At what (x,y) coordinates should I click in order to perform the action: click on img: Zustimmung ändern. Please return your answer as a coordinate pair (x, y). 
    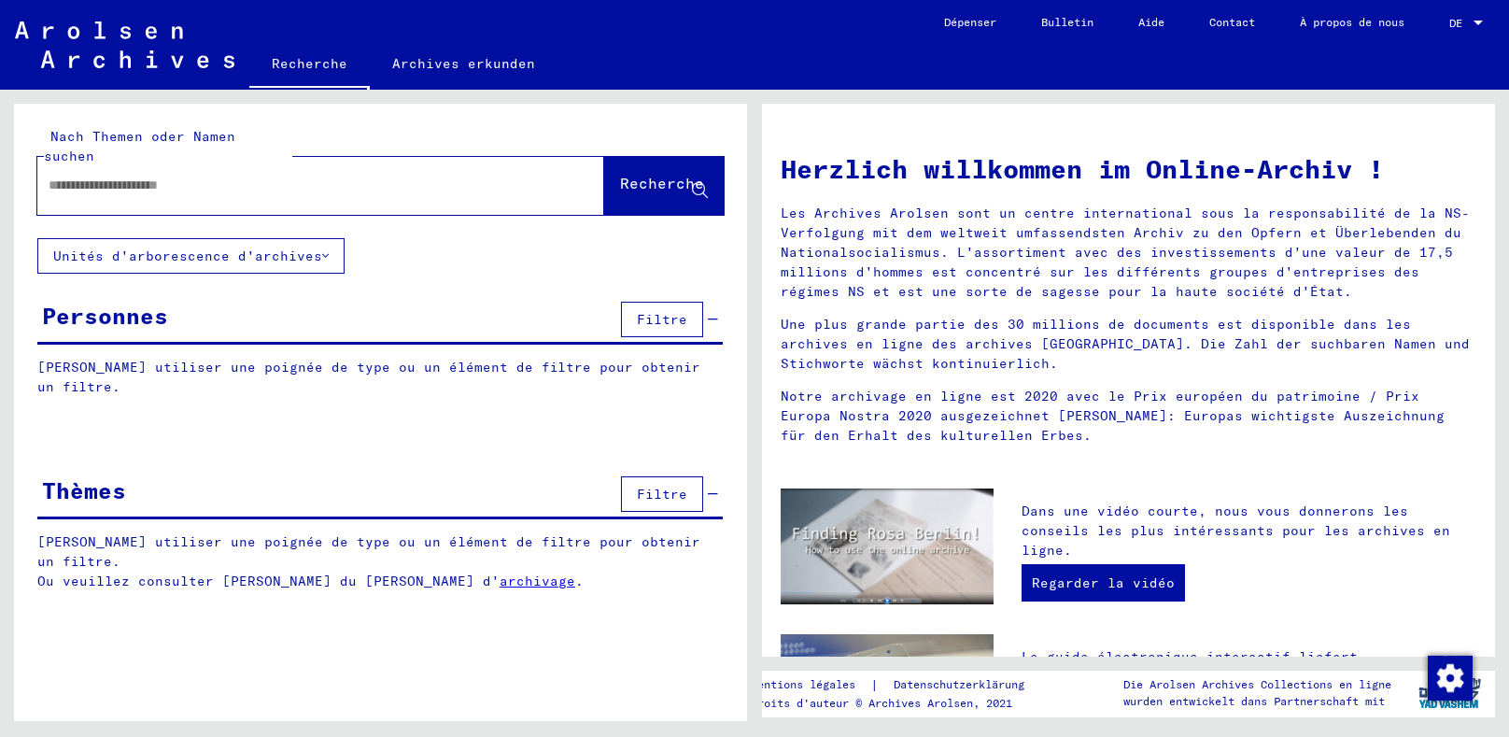
    Looking at the image, I should click on (1450, 678).